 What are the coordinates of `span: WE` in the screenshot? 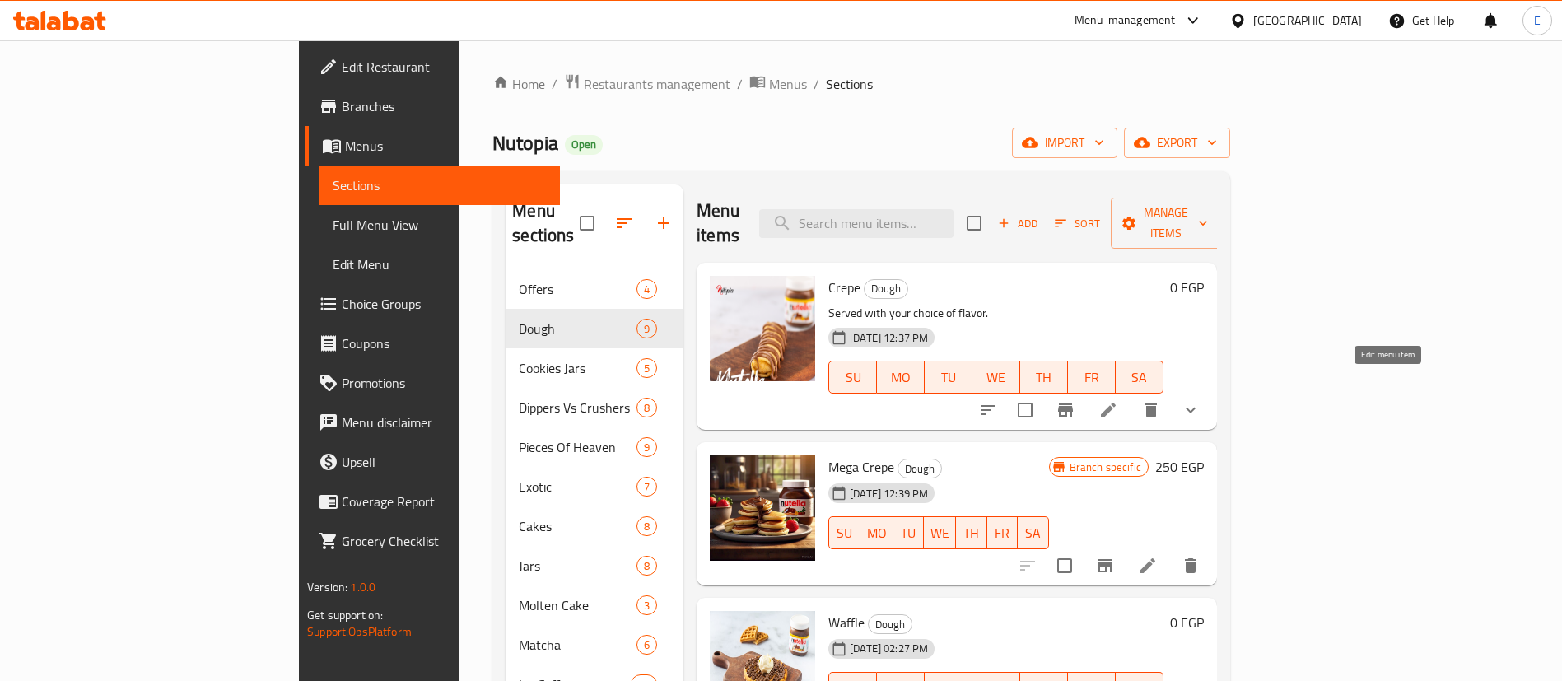 It's located at (939, 533).